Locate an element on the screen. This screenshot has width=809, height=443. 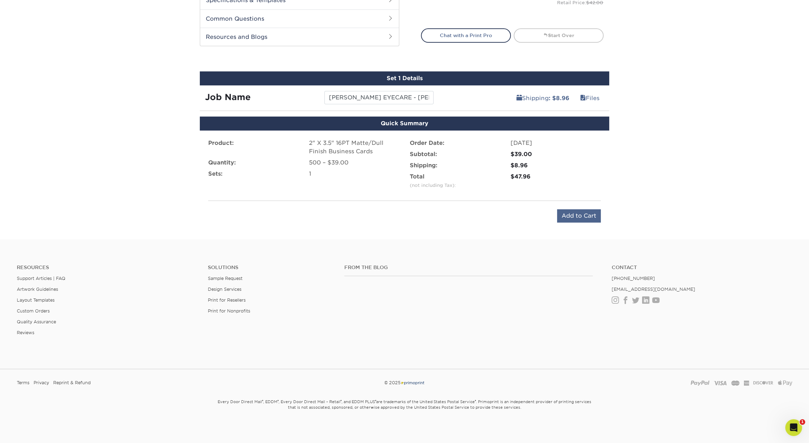
div: Set 1 Details is located at coordinates (404, 78).